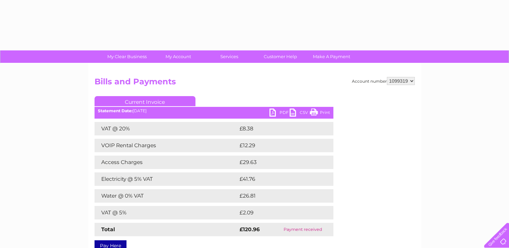 Image resolution: width=509 pixels, height=248 pixels. Describe the element at coordinates (278, 129) in the screenshot. I see `td: £8.38` at that location.